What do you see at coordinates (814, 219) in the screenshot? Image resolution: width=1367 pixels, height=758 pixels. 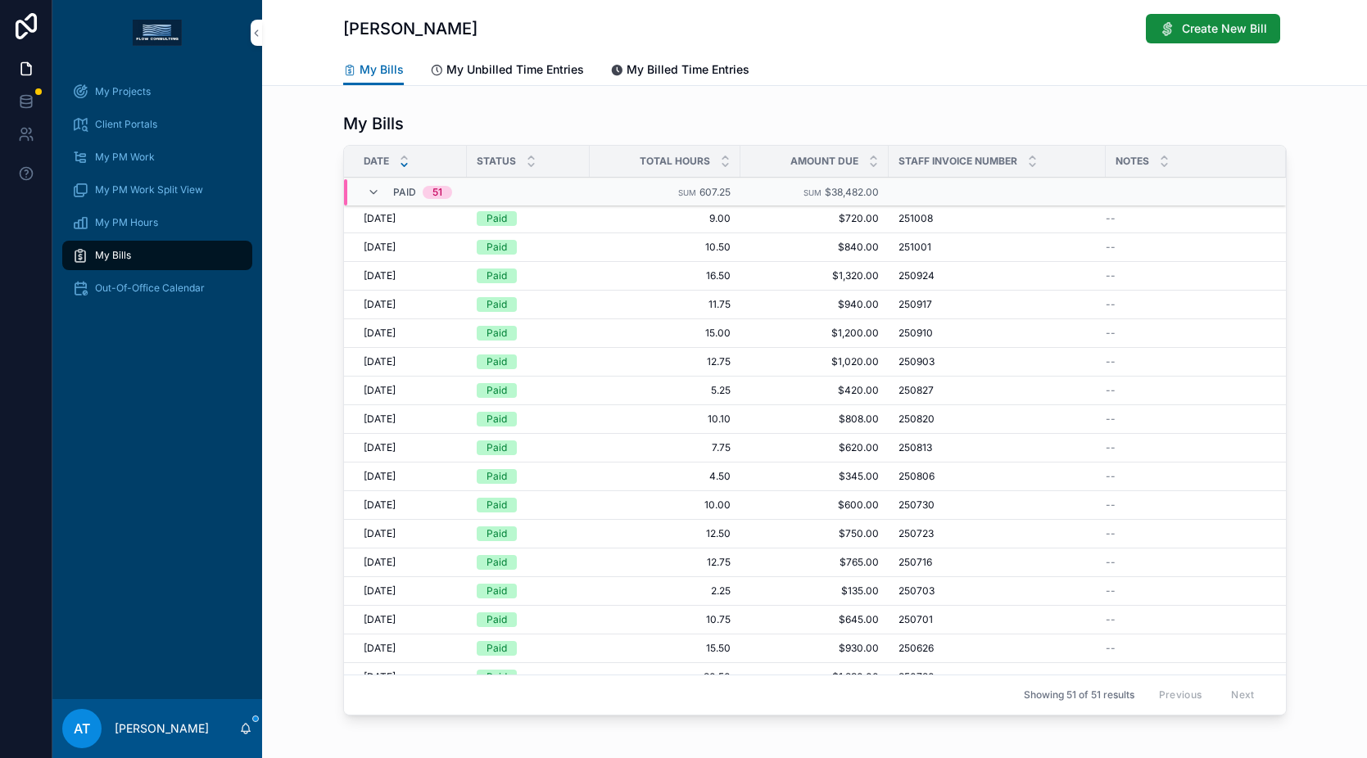 I see `a: $720.00` at bounding box center [814, 219].